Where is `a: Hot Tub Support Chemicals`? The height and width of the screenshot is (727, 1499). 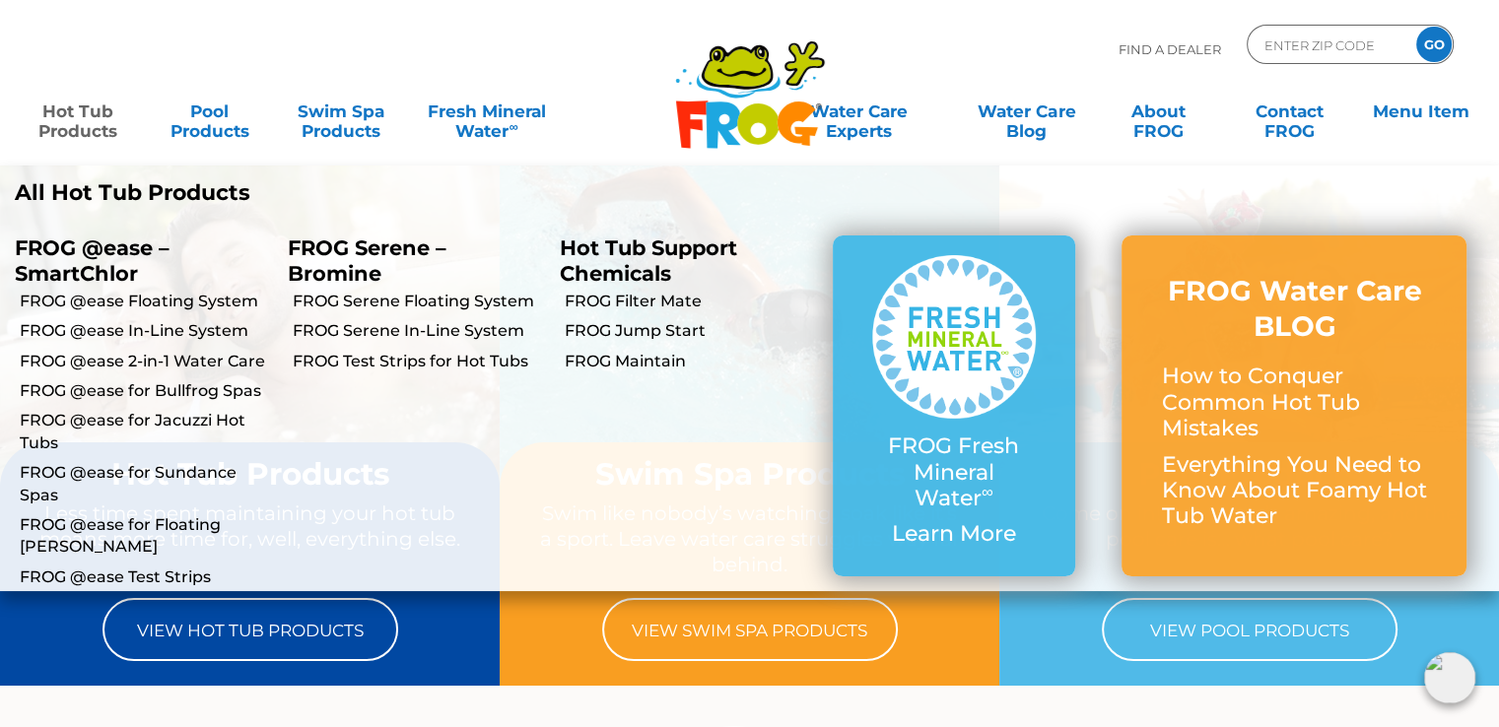
a: Hot Tub Support Chemicals is located at coordinates (649, 260).